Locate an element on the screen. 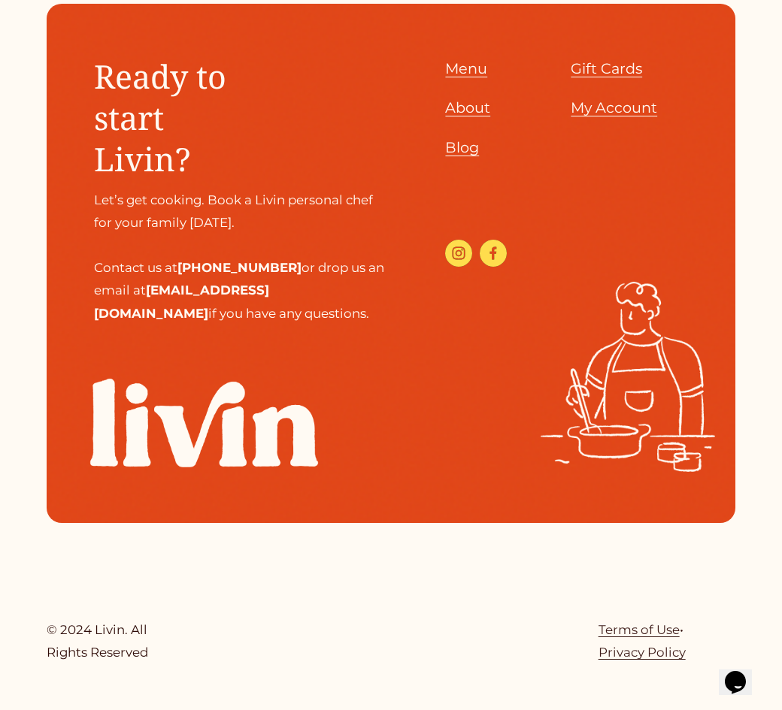  span: About is located at coordinates (468, 107).